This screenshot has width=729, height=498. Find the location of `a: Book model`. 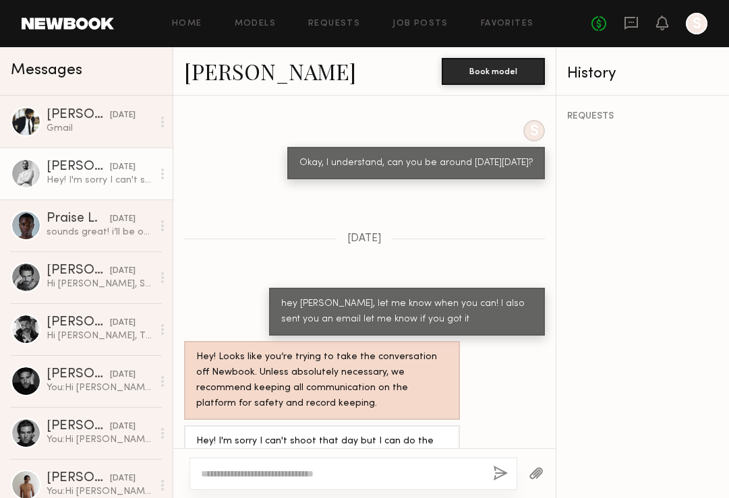

a: Book model is located at coordinates (493, 70).